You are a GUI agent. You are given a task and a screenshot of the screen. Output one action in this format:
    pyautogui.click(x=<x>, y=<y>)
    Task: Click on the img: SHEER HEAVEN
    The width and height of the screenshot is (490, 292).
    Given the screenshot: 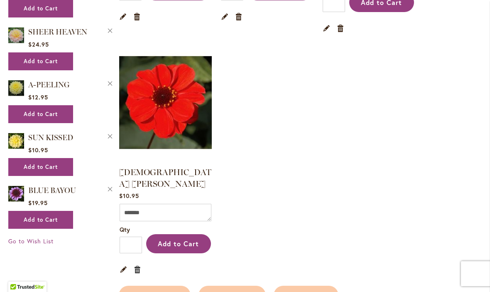 What is the action you would take?
    pyautogui.click(x=16, y=35)
    